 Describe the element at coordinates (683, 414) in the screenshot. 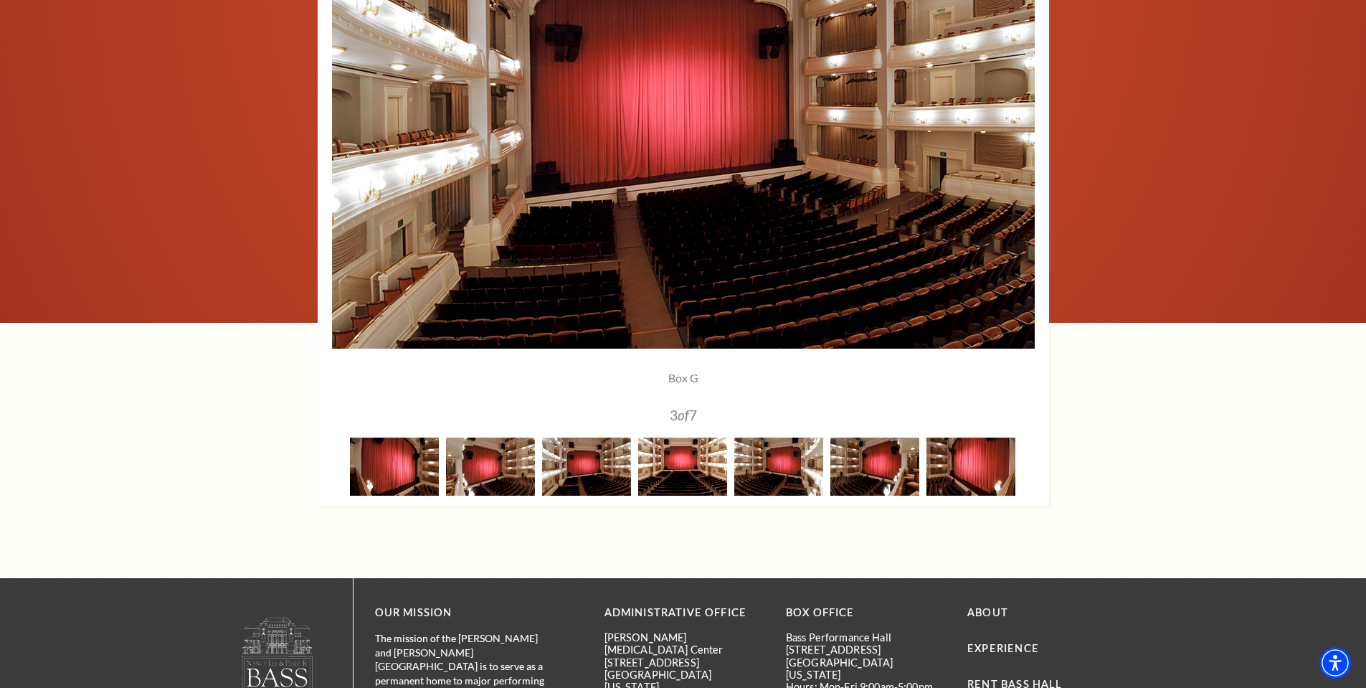

I see `span: of` at that location.